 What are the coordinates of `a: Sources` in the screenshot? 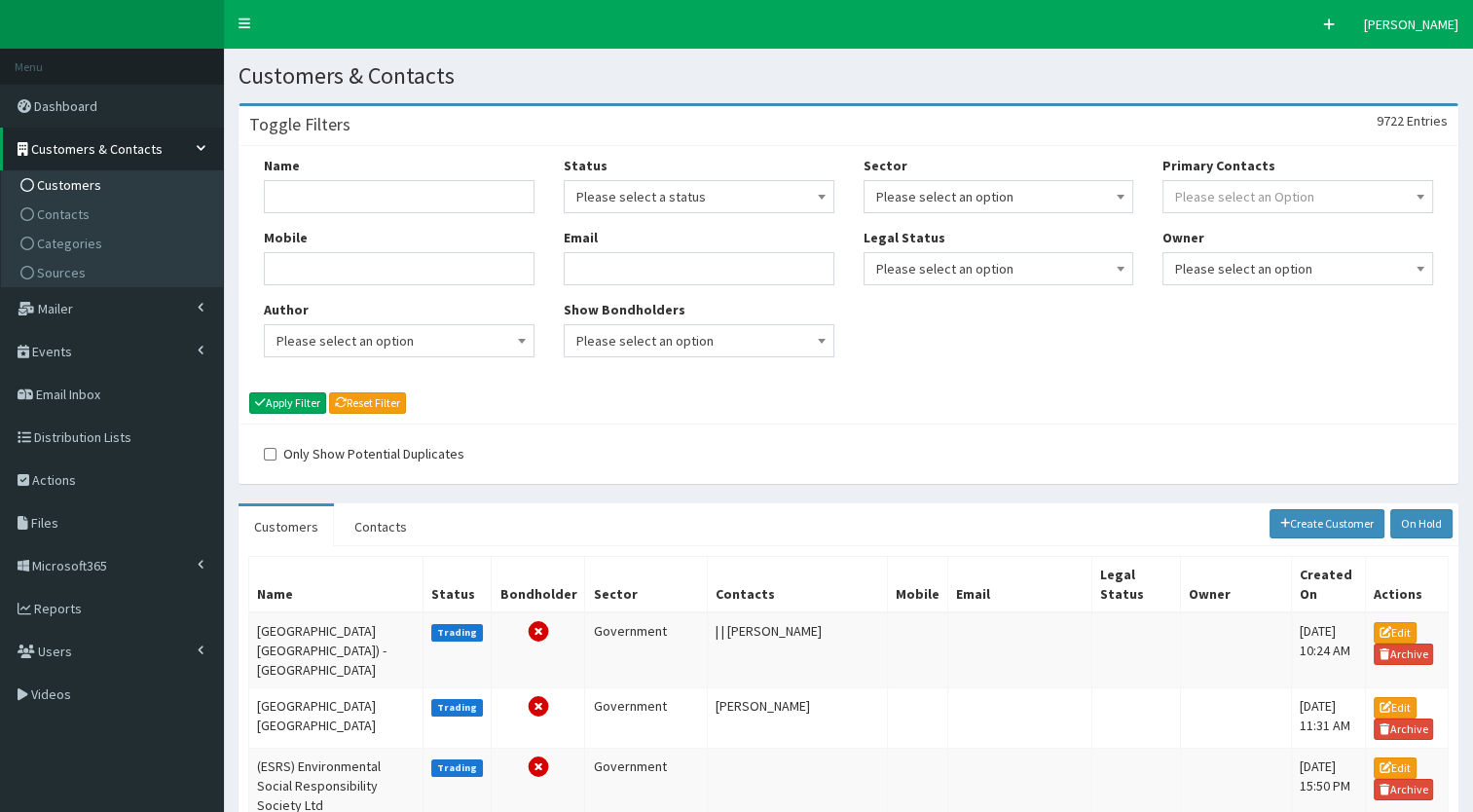 It's located at (114, 273).